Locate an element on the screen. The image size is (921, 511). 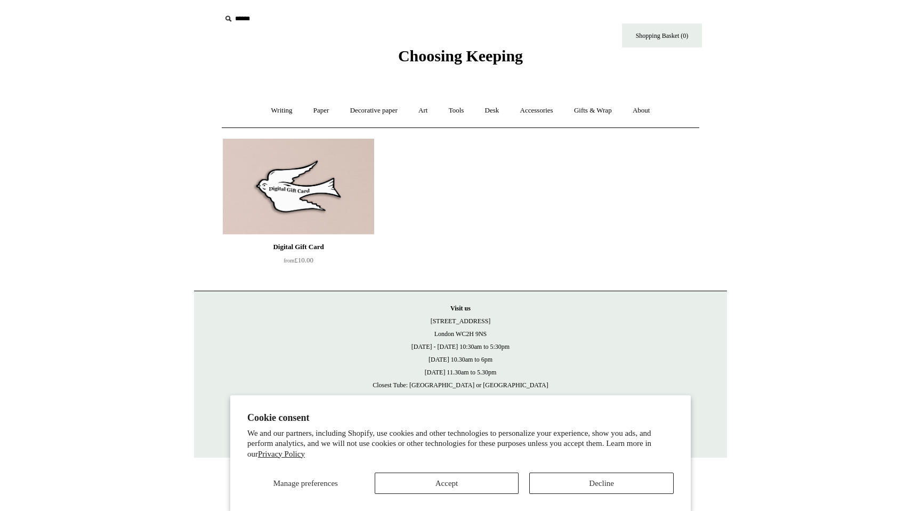
button: Decline is located at coordinates (601, 483).